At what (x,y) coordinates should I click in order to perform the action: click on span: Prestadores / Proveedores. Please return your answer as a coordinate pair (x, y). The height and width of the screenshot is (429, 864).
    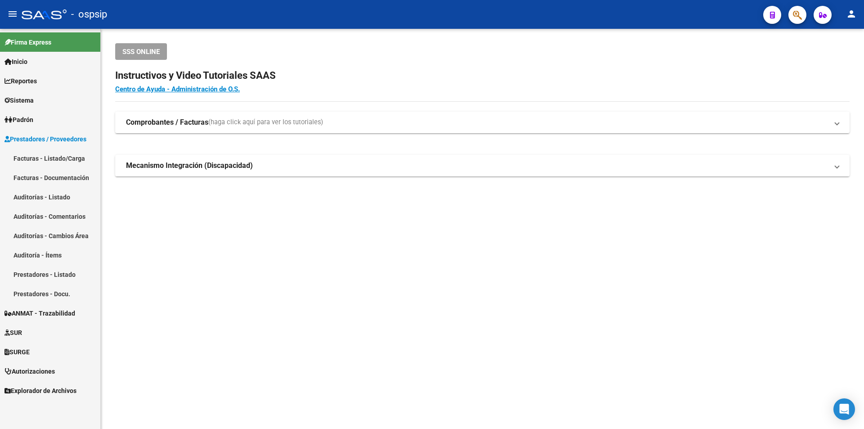
    Looking at the image, I should click on (45, 139).